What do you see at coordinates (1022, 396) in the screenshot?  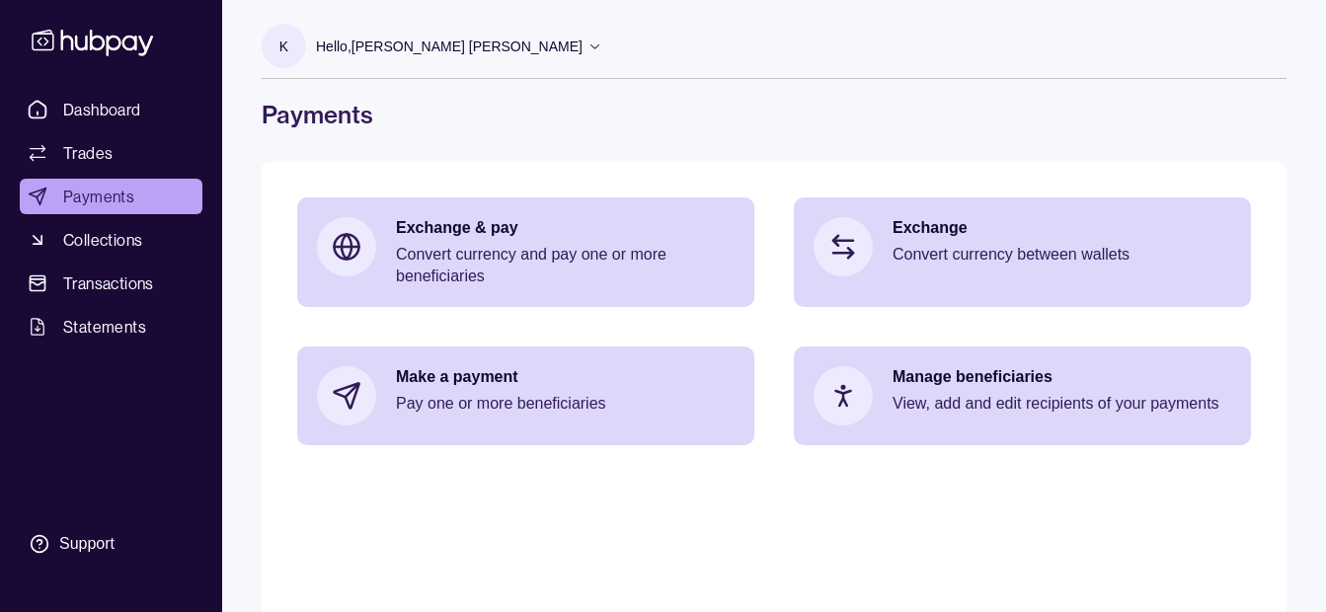 I see `a: Manage beneficiariesView, add and edit recipients of your payments` at bounding box center [1022, 396].